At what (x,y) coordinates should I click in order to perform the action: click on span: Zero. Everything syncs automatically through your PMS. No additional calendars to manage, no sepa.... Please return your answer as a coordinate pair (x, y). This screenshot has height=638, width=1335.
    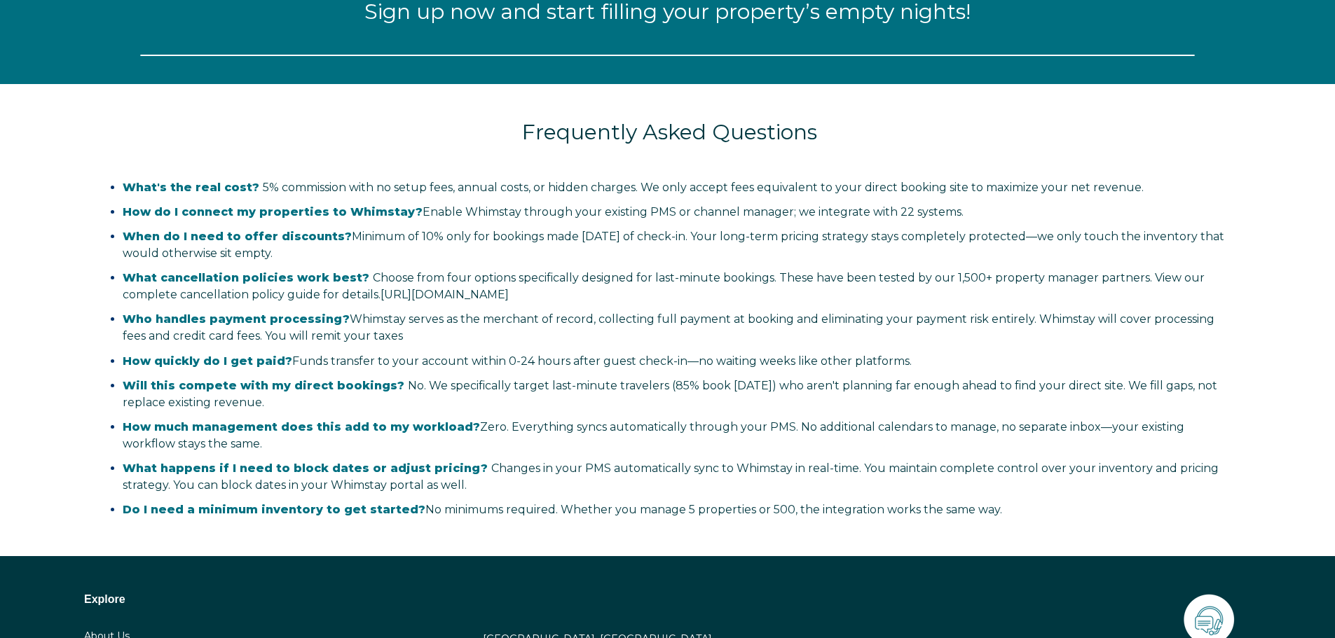
    Looking at the image, I should click on (653, 435).